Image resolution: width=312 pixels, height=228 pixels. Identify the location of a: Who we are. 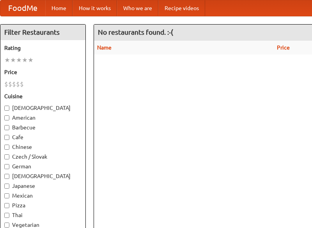
(138, 8).